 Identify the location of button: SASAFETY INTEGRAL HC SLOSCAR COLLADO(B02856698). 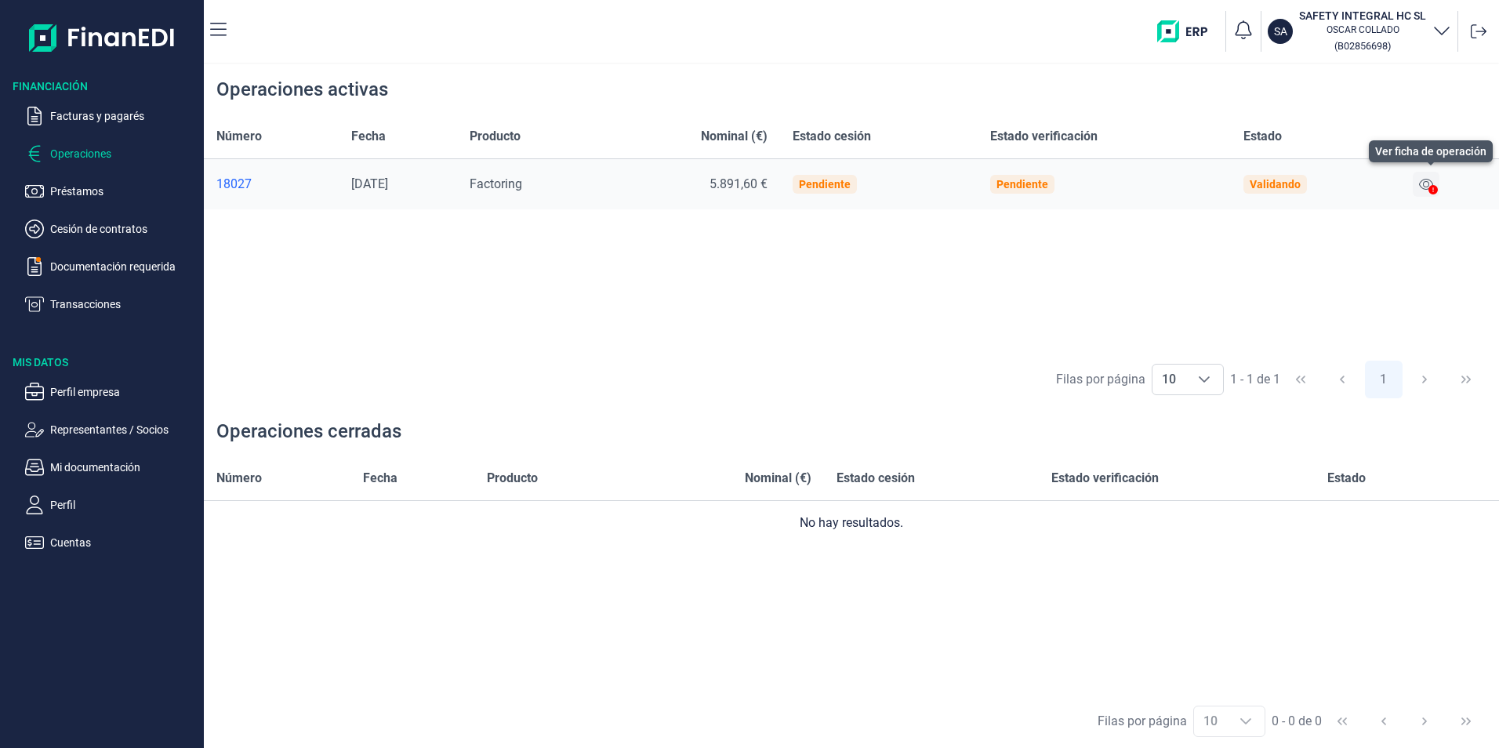
(1360, 31).